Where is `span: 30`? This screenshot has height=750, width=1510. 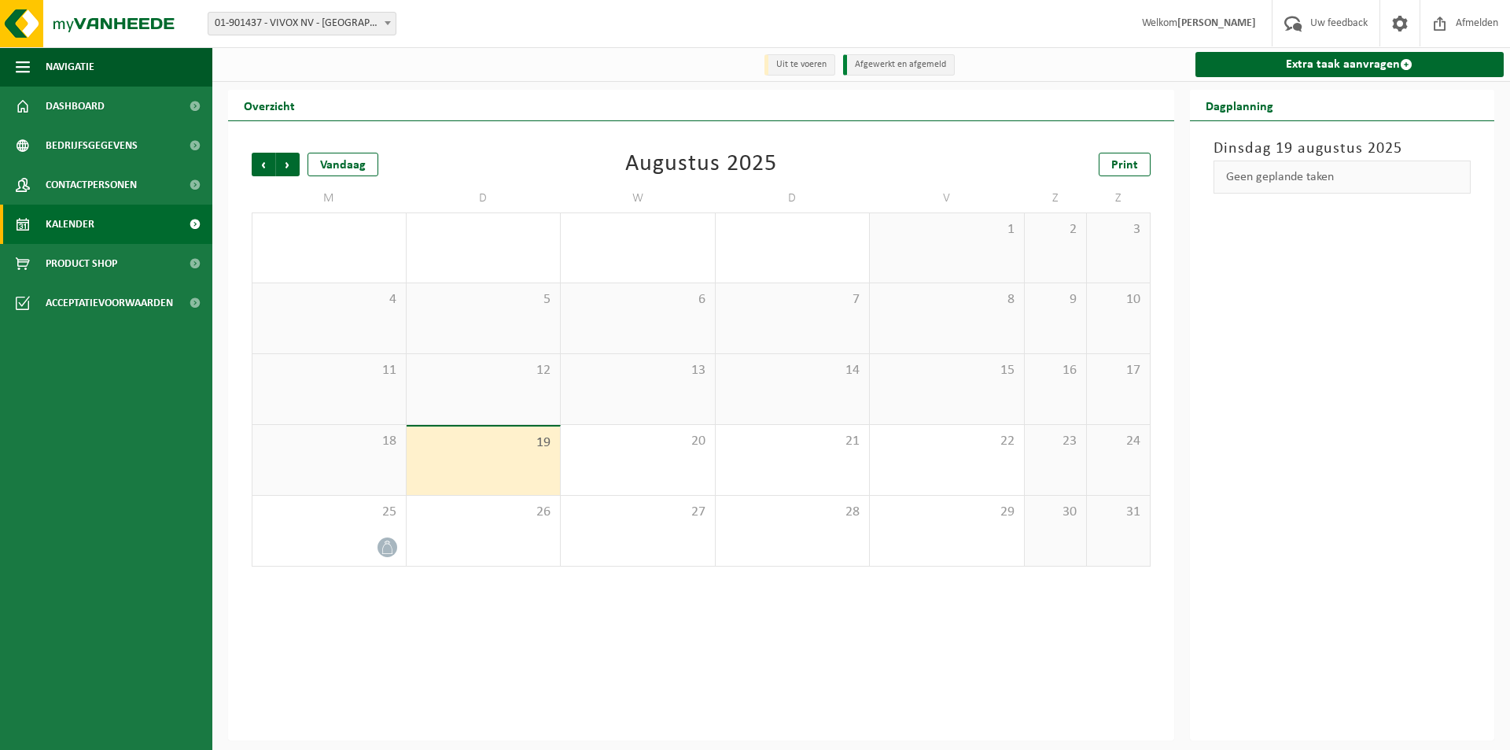
span: 30 is located at coordinates (1056, 512).